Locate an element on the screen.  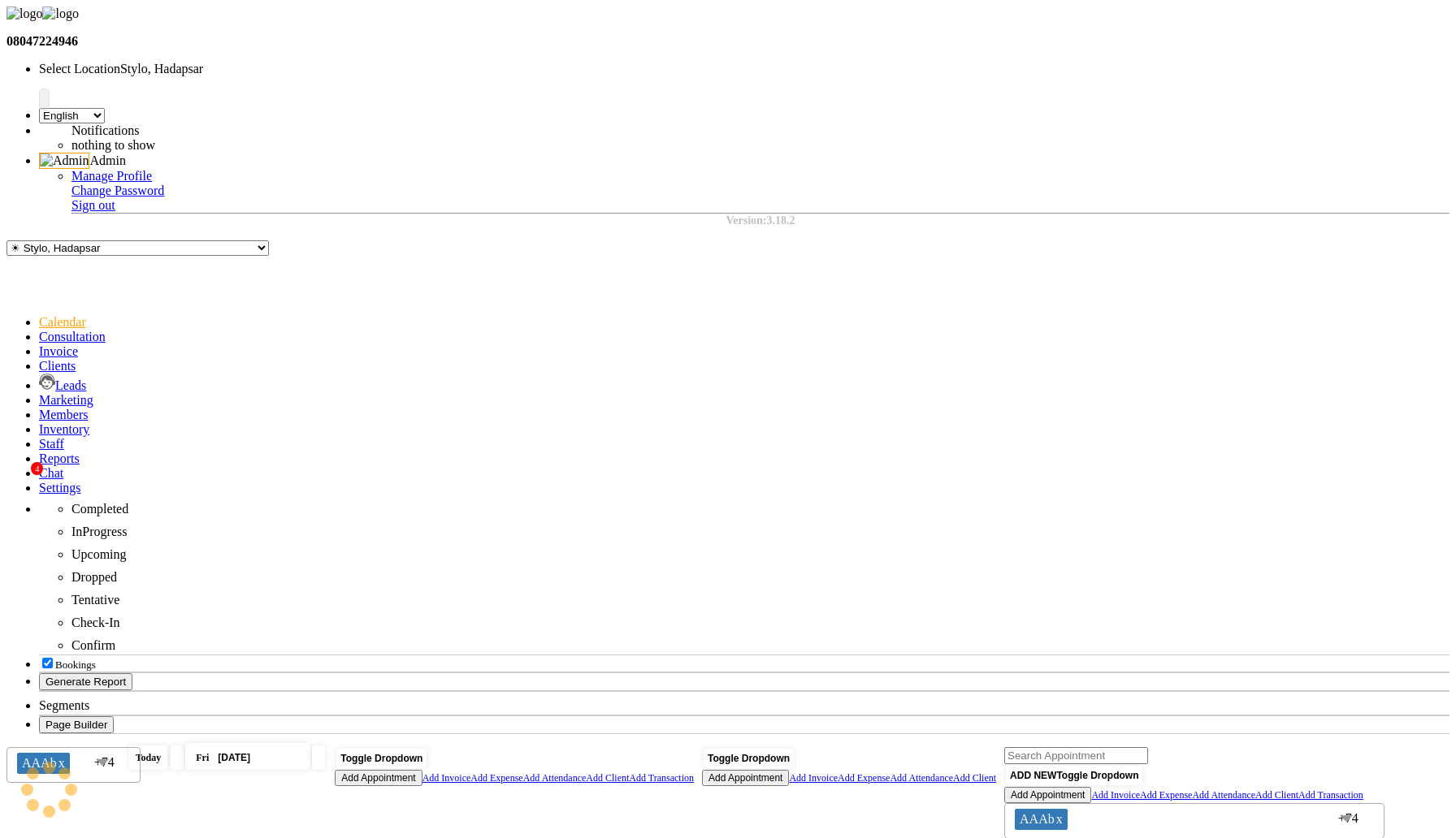
span: Calendar is located at coordinates (63, 322).